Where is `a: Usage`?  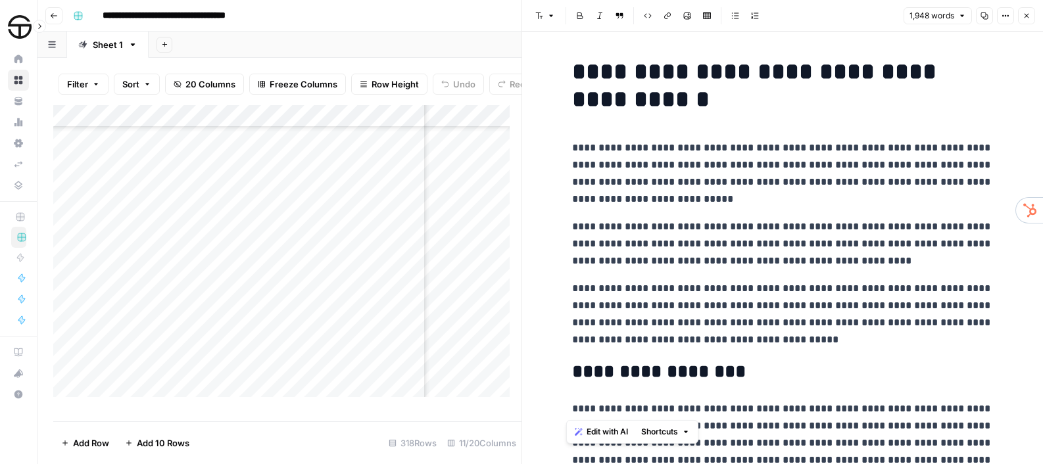 a: Usage is located at coordinates (18, 122).